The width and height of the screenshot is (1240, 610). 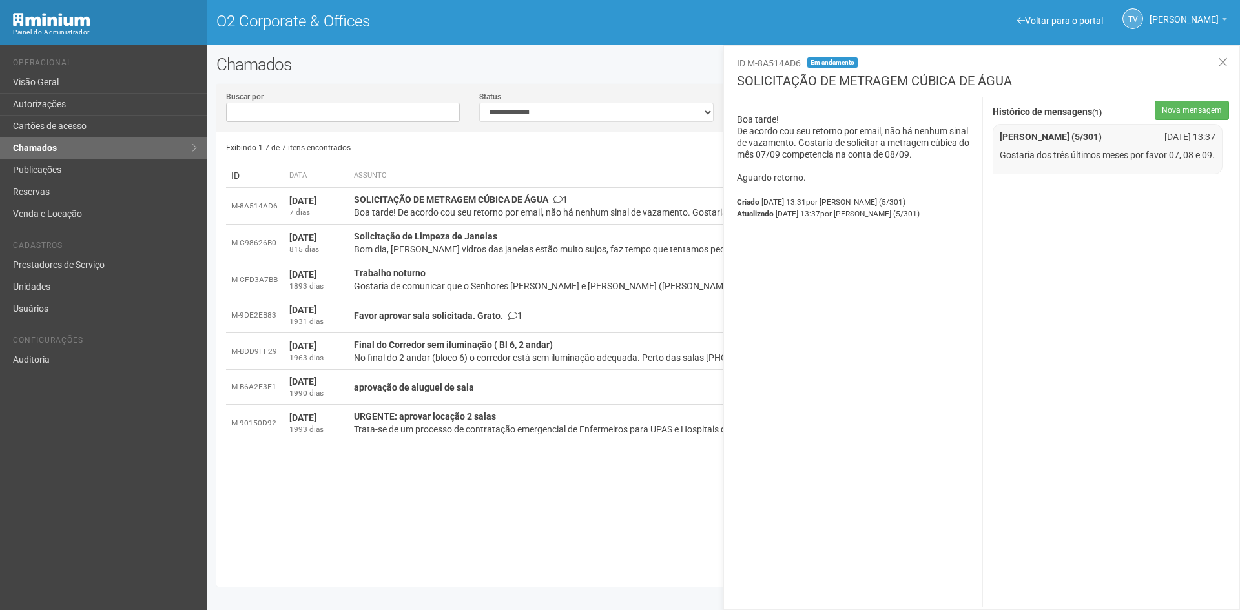 What do you see at coordinates (833, 63) in the screenshot?
I see `span: Em andamento` at bounding box center [833, 63].